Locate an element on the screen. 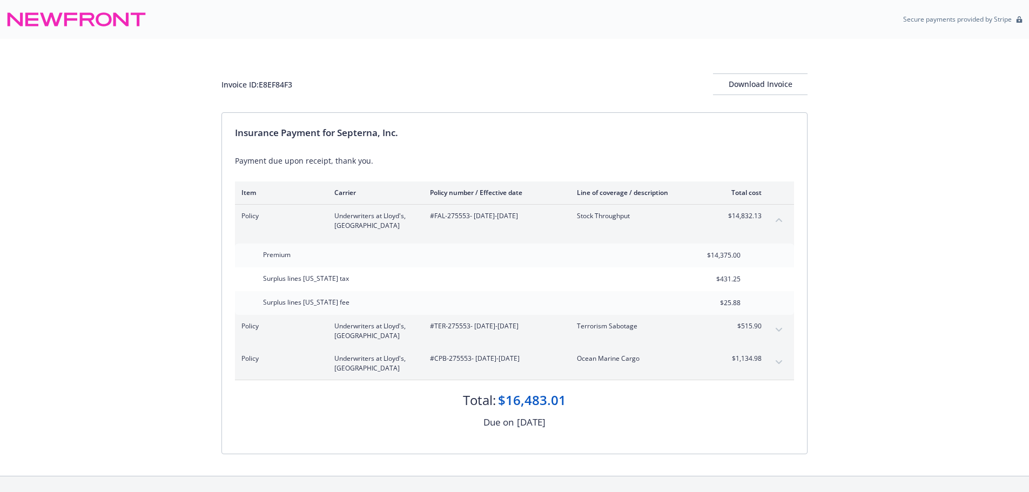 This screenshot has width=1029, height=492. div: Download Invoice is located at coordinates (760, 84).